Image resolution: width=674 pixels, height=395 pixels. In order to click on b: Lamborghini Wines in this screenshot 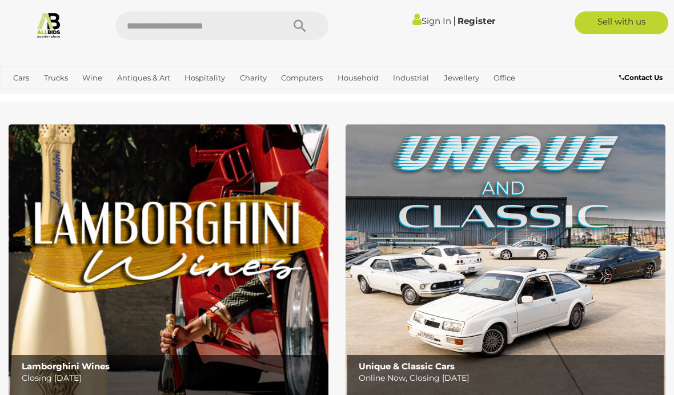, I will do `click(66, 366)`.